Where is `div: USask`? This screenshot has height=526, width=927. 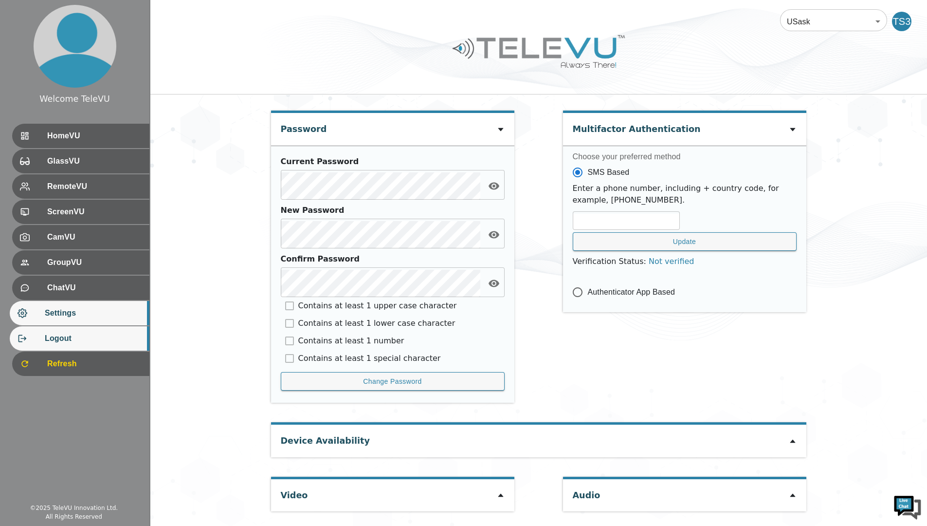 div: USask is located at coordinates (834, 21).